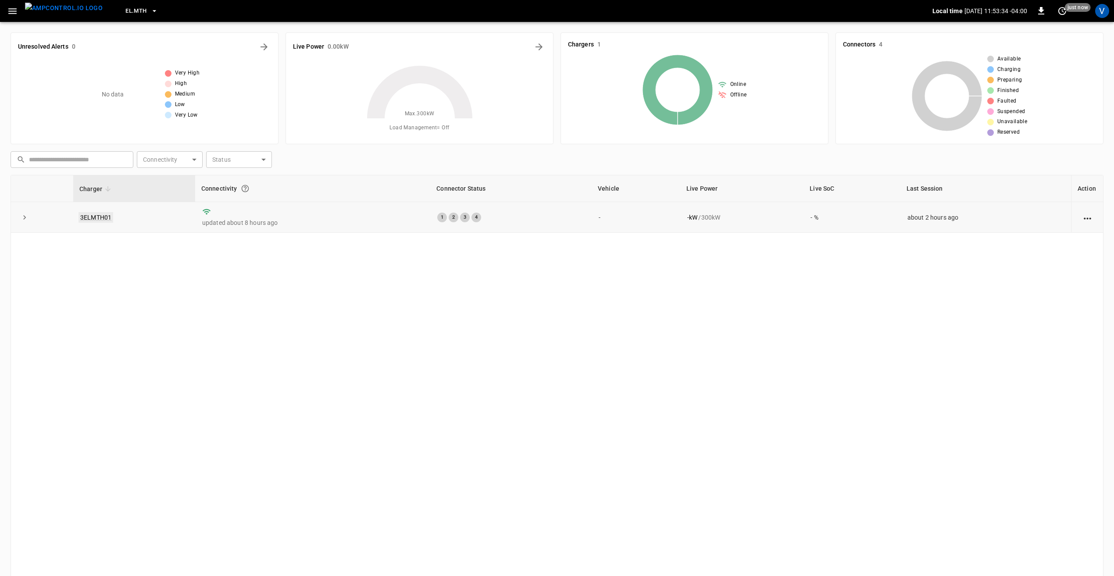 The height and width of the screenshot is (576, 1114). Describe the element at coordinates (986, 189) in the screenshot. I see `th: Last Session` at that location.